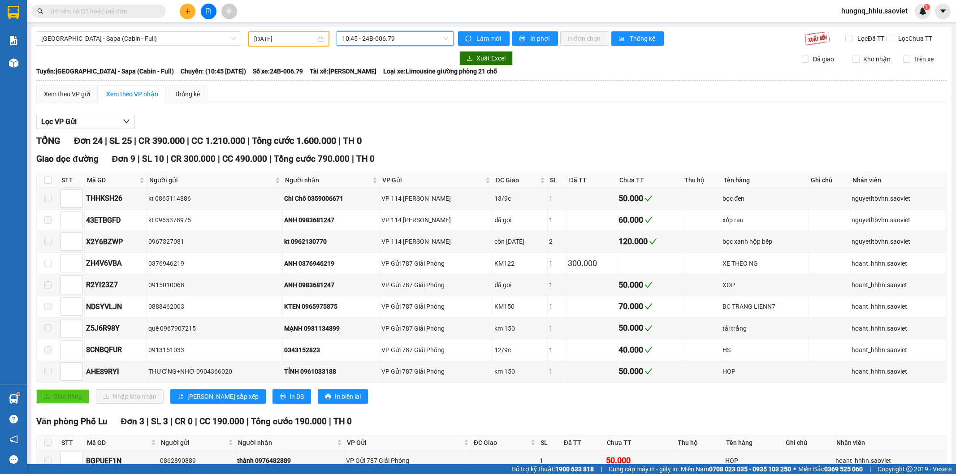 The image size is (956, 474). I want to click on span: CR 390.000, so click(161, 141).